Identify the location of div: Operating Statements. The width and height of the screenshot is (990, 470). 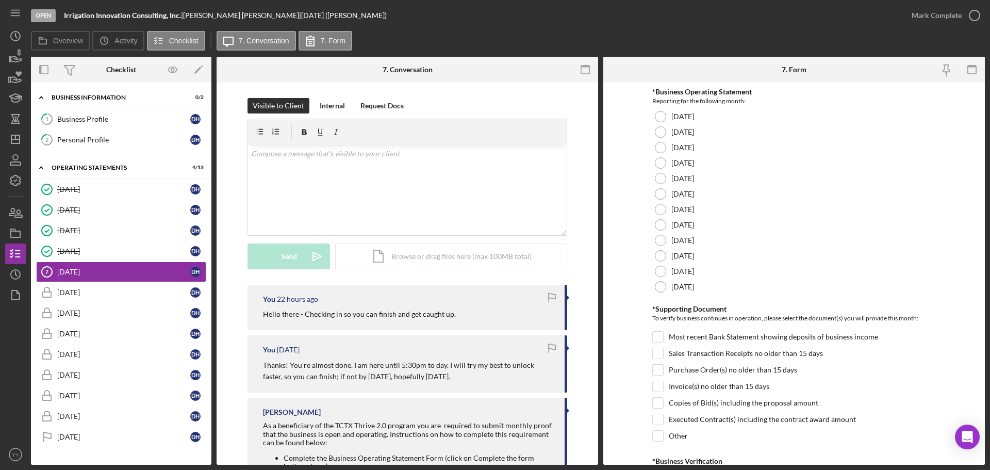
(114, 167).